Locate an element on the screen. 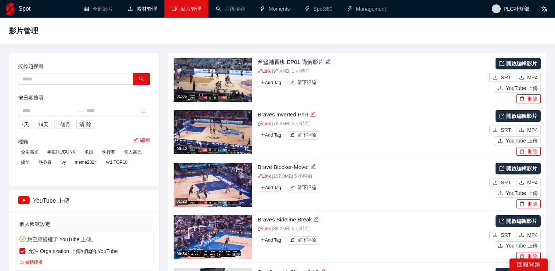 This screenshot has width=555, height=271. a: upload素材管理 is located at coordinates (142, 9).